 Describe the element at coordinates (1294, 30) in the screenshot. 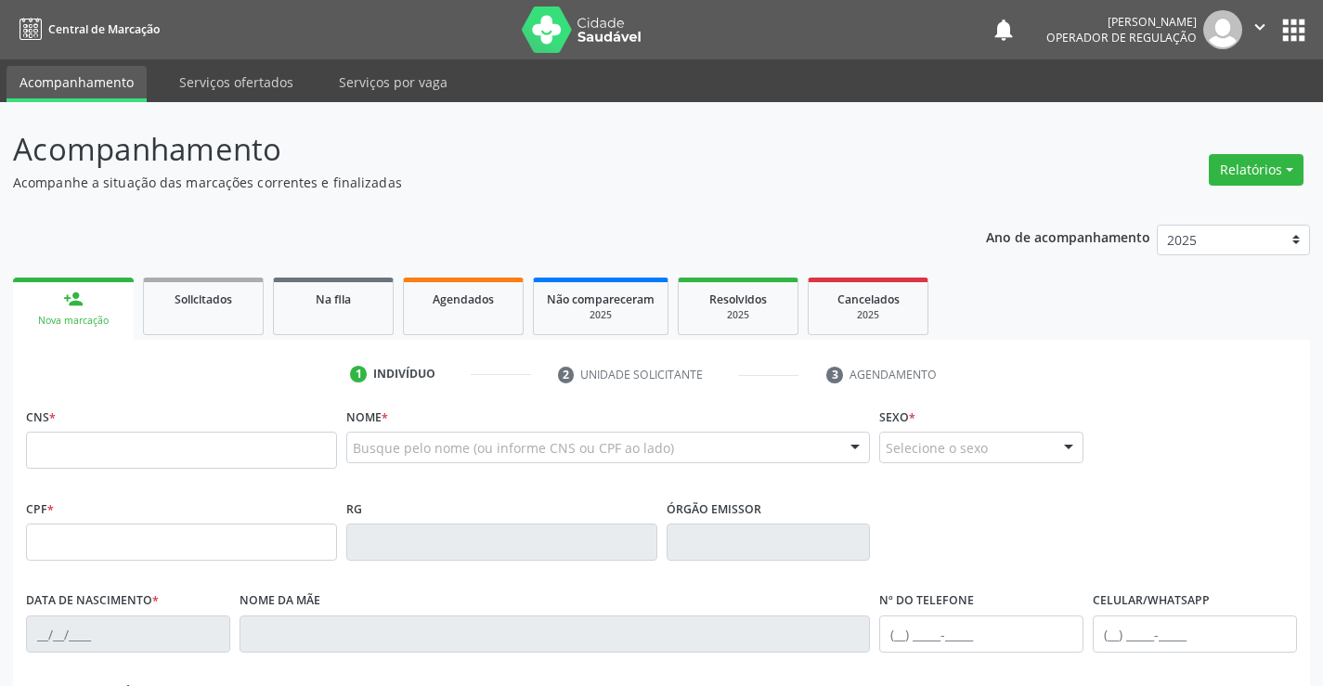

I see `button: apps` at that location.